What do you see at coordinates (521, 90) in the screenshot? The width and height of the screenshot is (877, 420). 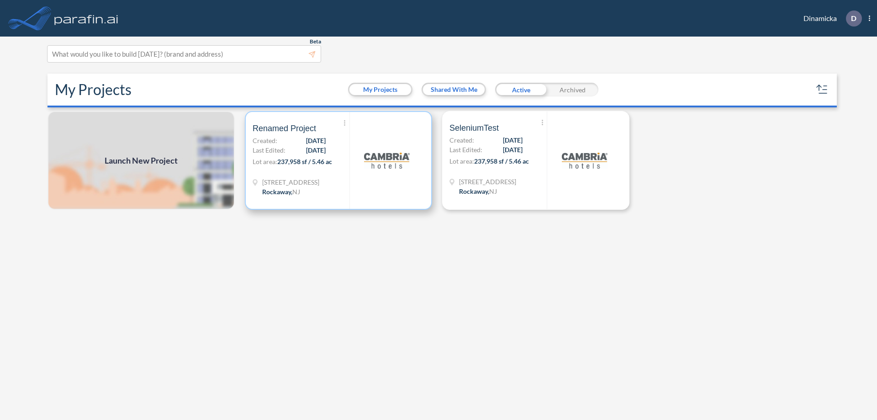 I see `div: Active` at bounding box center [521, 90].